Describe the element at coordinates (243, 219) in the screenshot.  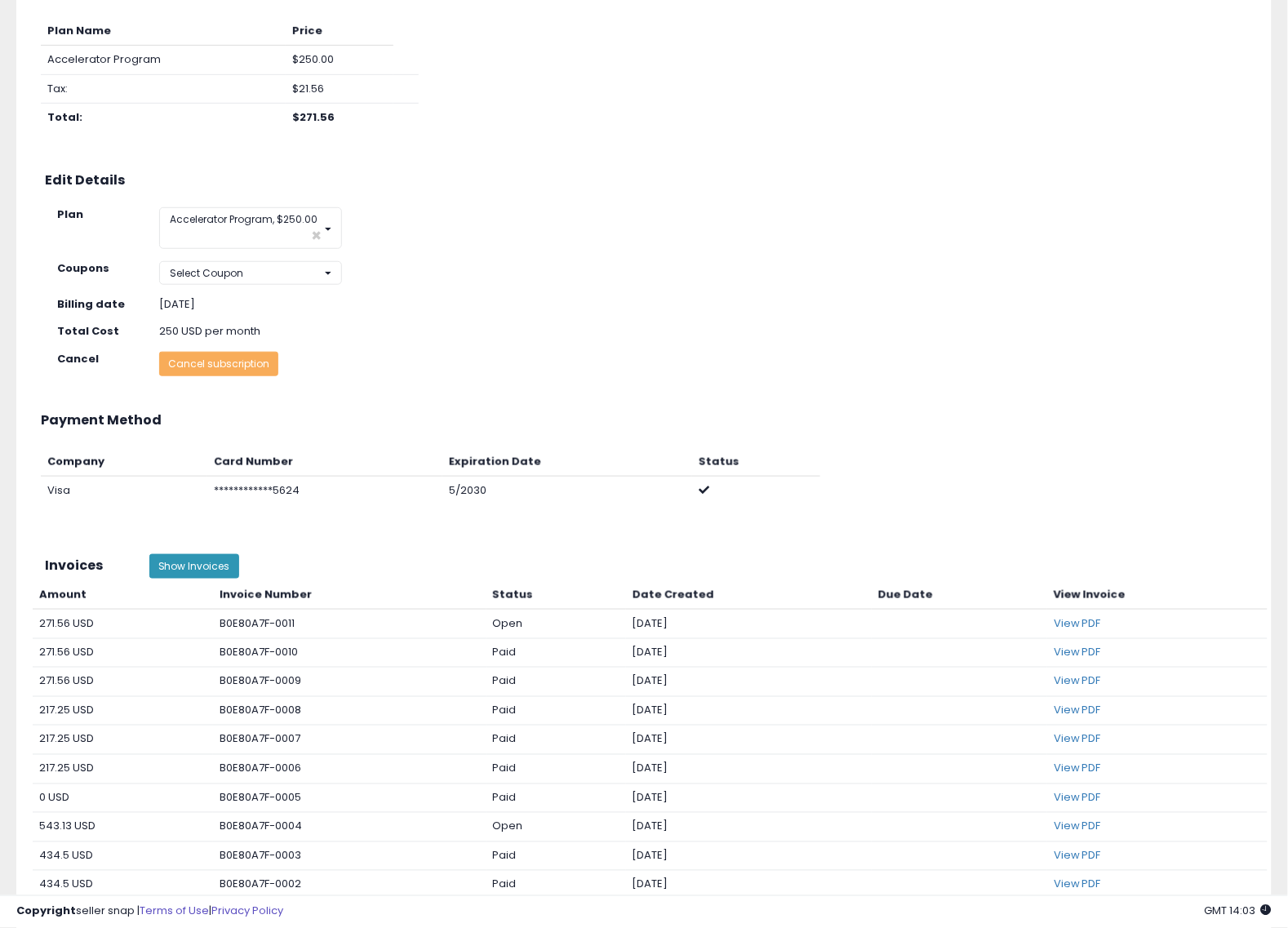
I see `span: Accelerator Program, $250.00` at that location.